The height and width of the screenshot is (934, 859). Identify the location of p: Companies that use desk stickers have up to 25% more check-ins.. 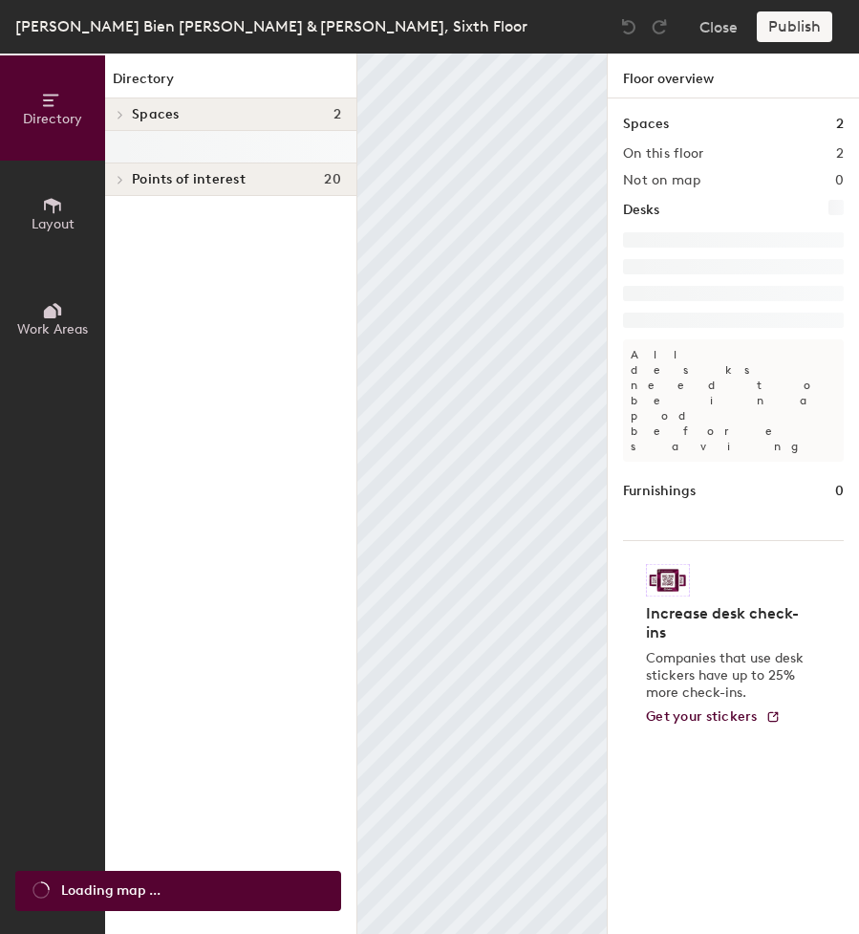
(728, 676).